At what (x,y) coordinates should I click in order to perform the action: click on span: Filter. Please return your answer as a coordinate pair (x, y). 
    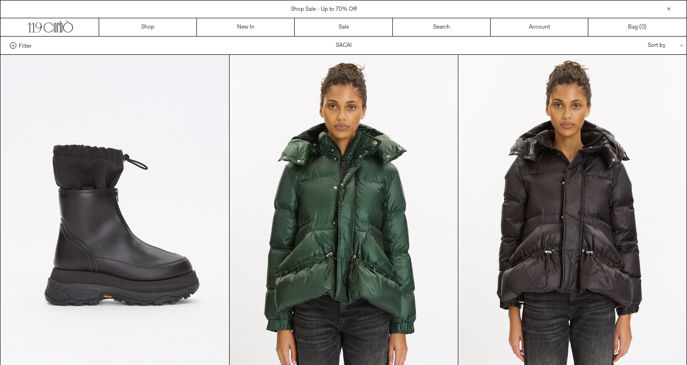
    Looking at the image, I should click on (25, 45).